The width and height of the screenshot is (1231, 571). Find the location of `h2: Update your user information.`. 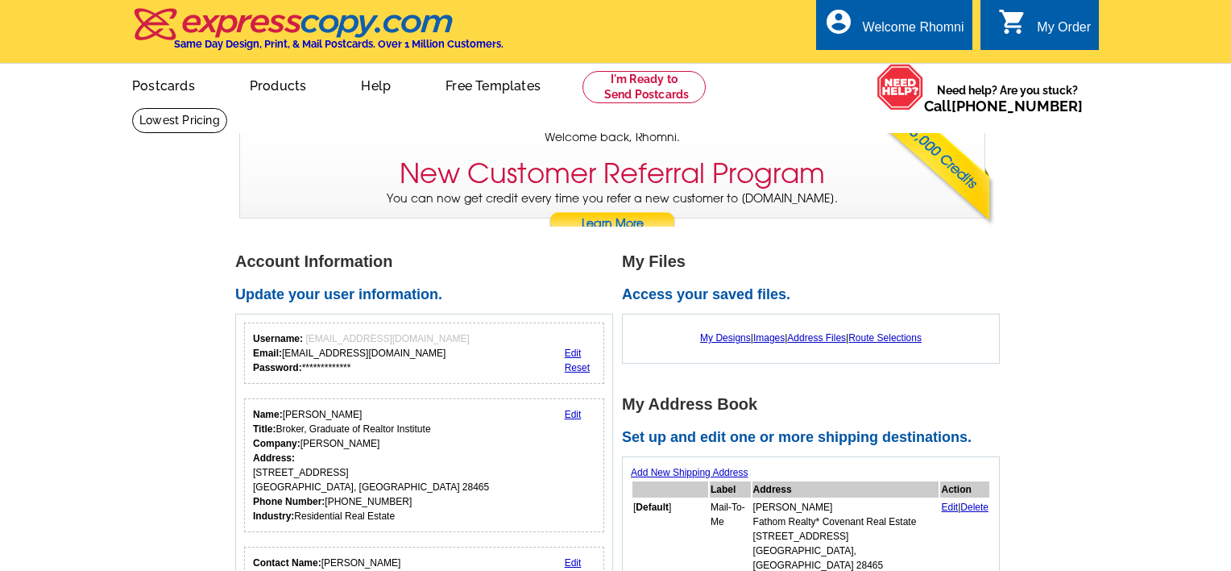

h2: Update your user information. is located at coordinates (429, 295).